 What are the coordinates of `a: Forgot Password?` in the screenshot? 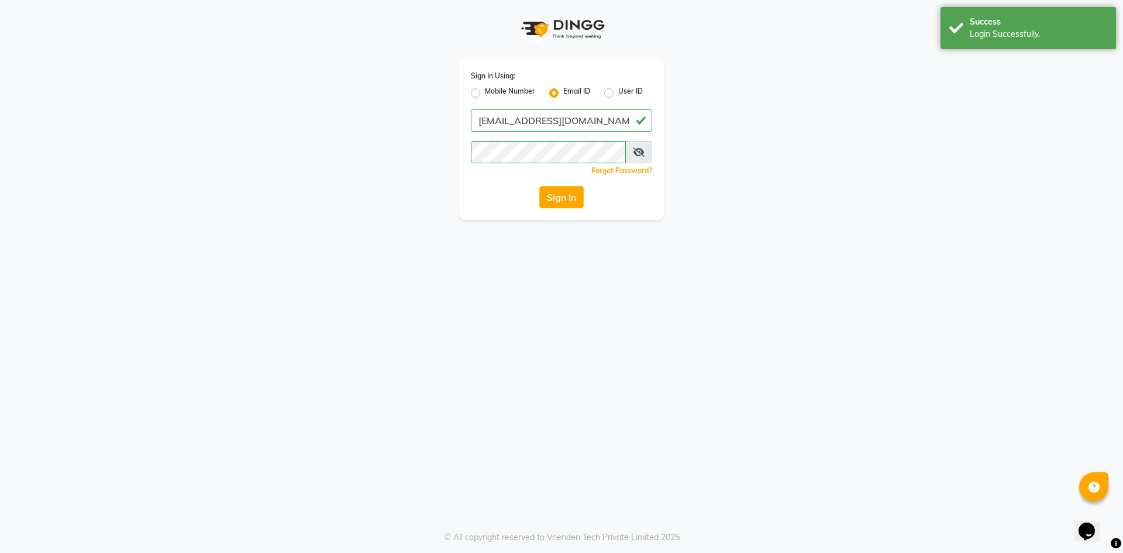 It's located at (622, 170).